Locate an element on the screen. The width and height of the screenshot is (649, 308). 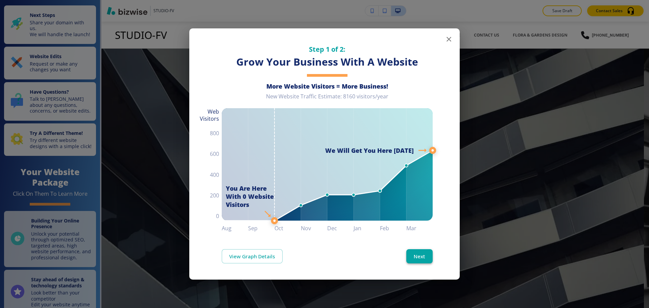
h3: Grow Your Business With A Website is located at coordinates (327, 62).